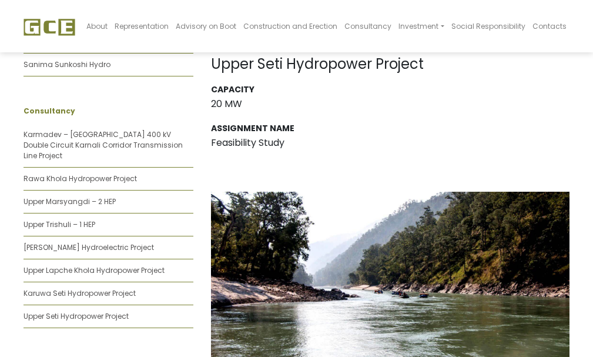 The width and height of the screenshot is (593, 357). What do you see at coordinates (390, 64) in the screenshot?
I see `h1: Upper Seti Hydropower Project` at bounding box center [390, 64].